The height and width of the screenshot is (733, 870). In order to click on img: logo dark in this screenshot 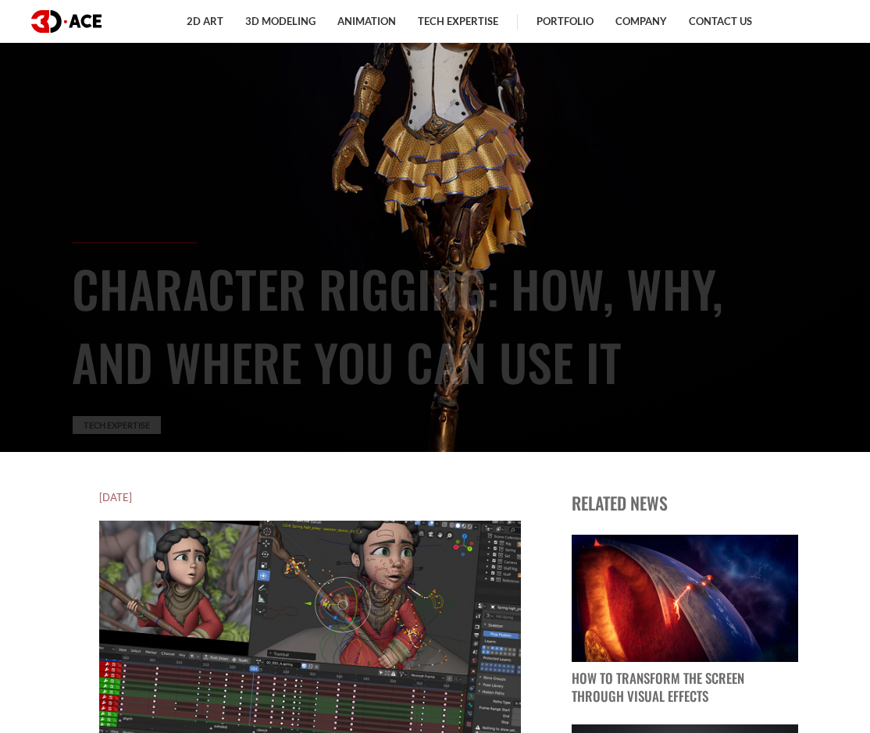, I will do `click(66, 21)`.